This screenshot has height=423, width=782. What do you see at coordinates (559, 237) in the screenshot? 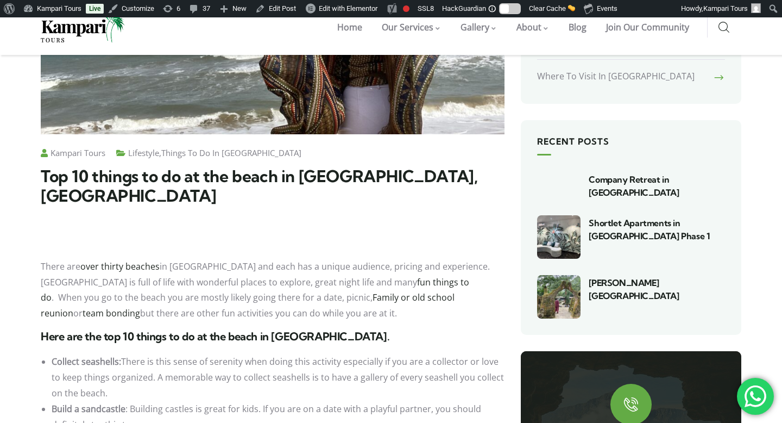
I see `img: Shortlet Apartments in Lekki Phase 1` at bounding box center [559, 237].